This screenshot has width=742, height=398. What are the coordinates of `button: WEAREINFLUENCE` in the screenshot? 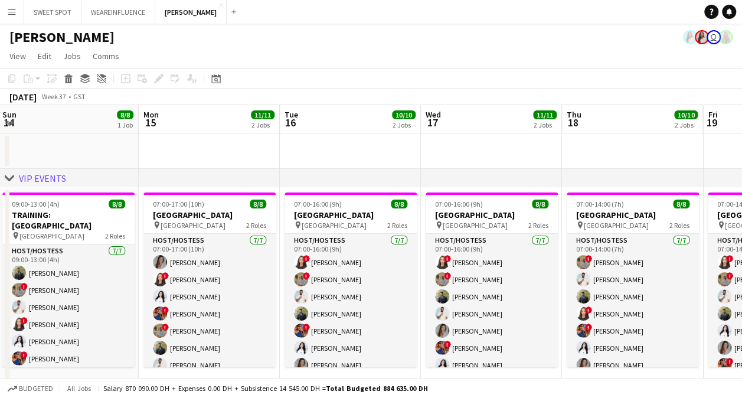 It's located at (118, 12).